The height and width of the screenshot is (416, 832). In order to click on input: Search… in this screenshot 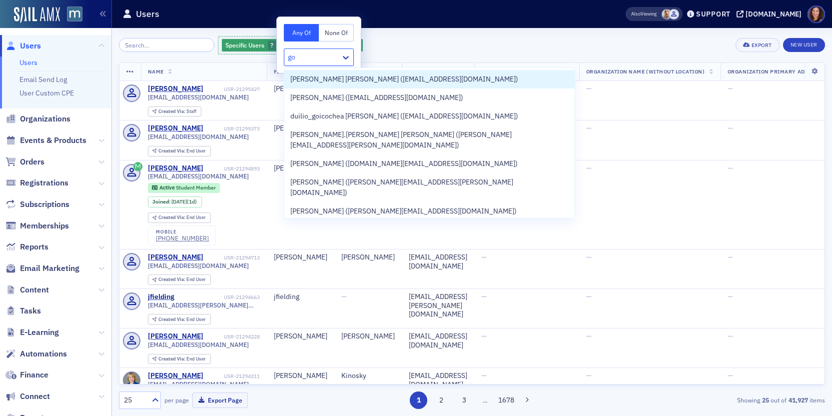, I will do `click(166, 45)`.